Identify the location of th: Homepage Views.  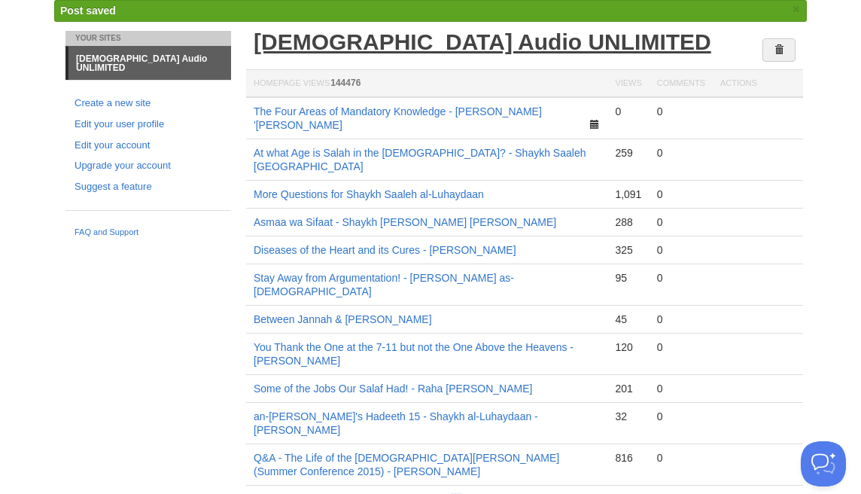
(427, 84).